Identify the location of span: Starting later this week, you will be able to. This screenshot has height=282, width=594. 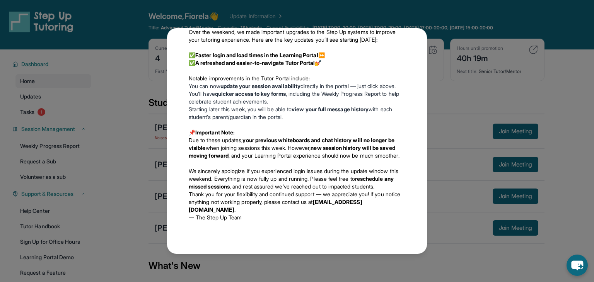
(240, 109).